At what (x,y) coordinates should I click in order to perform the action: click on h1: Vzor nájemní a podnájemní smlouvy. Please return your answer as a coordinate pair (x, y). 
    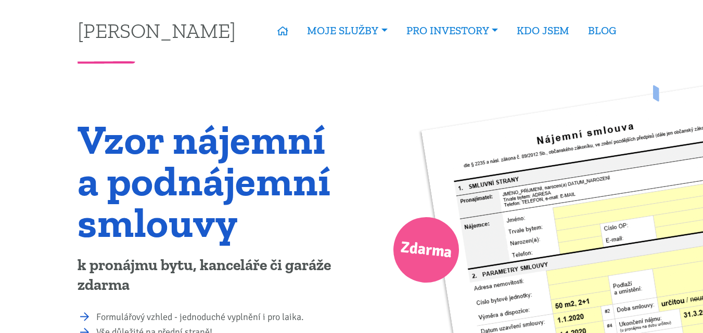
    Looking at the image, I should click on (211, 181).